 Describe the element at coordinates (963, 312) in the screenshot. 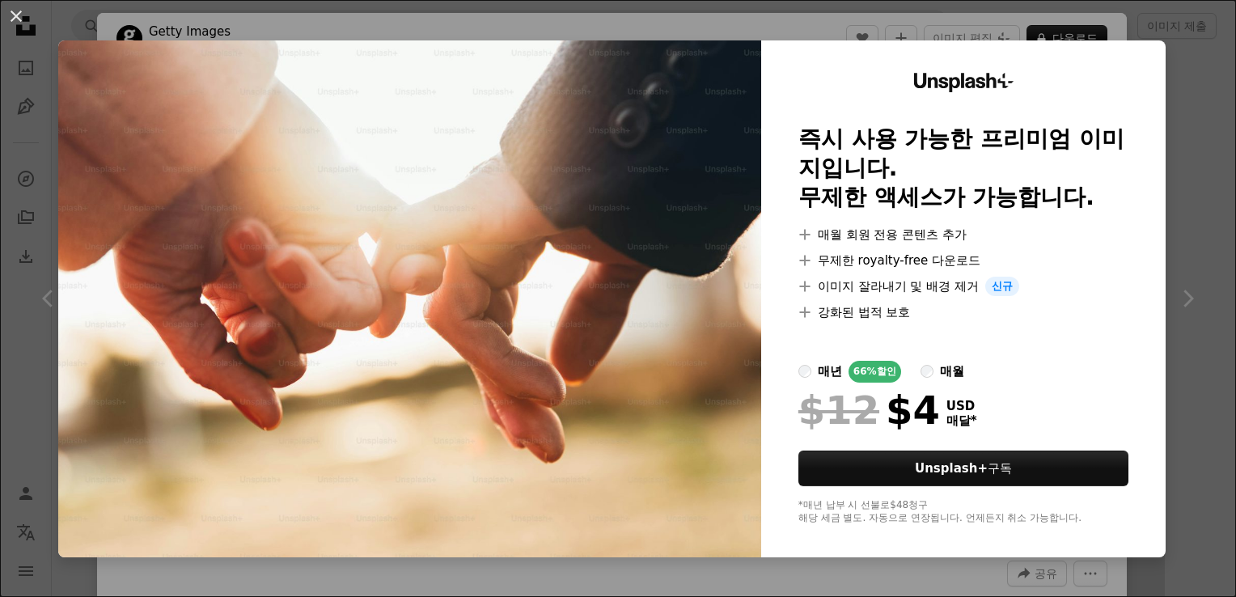

I see `li: 강화된 법적 보호` at that location.